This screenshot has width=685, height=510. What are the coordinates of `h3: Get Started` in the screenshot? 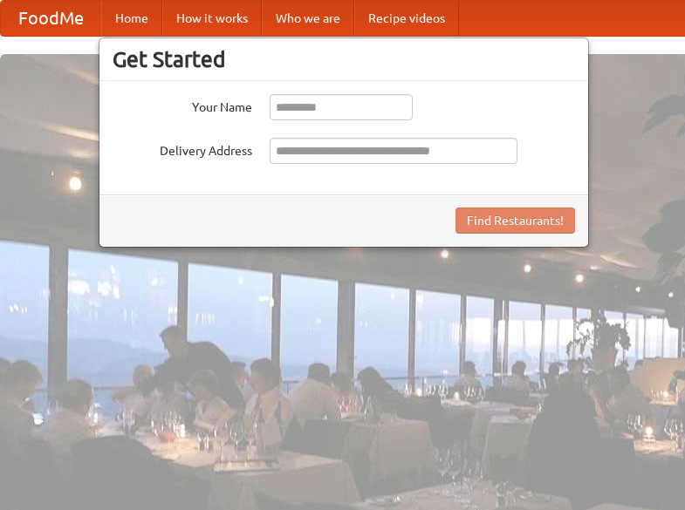 It's located at (344, 59).